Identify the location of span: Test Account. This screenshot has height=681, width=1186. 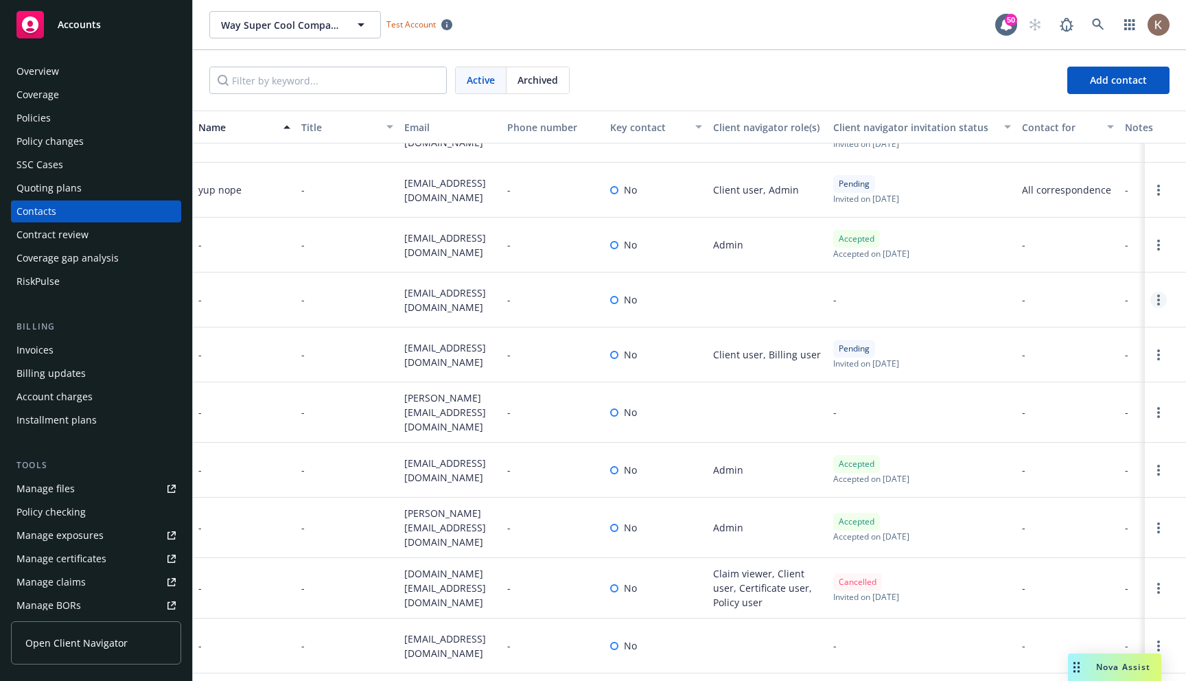
(411, 24).